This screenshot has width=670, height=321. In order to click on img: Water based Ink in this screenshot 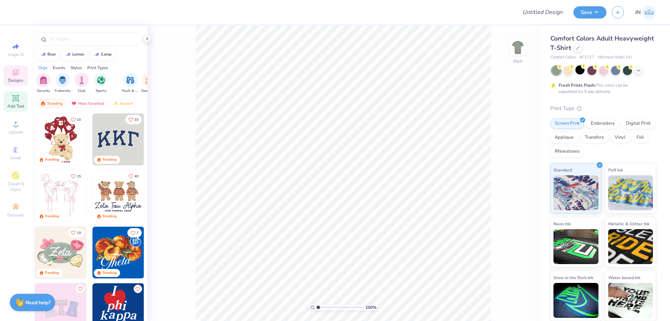, I will do `click(631, 300)`.